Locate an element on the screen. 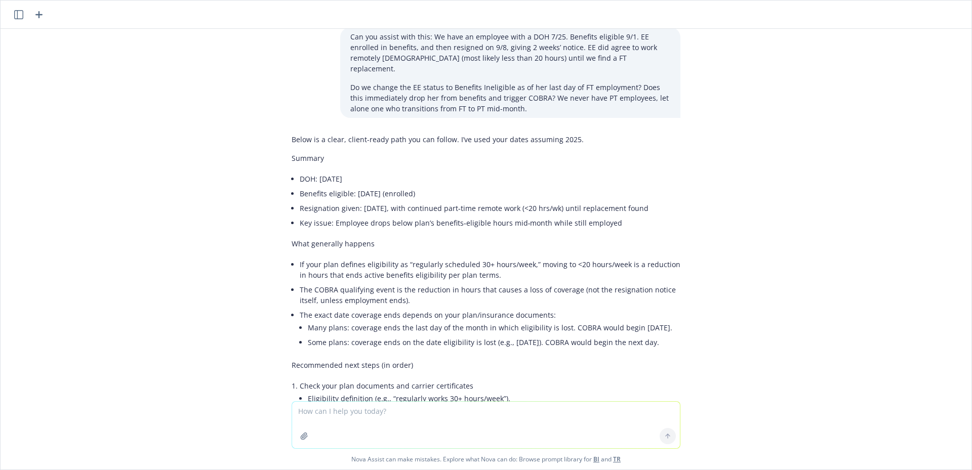 This screenshot has width=972, height=470. a: BI is located at coordinates (596, 459).